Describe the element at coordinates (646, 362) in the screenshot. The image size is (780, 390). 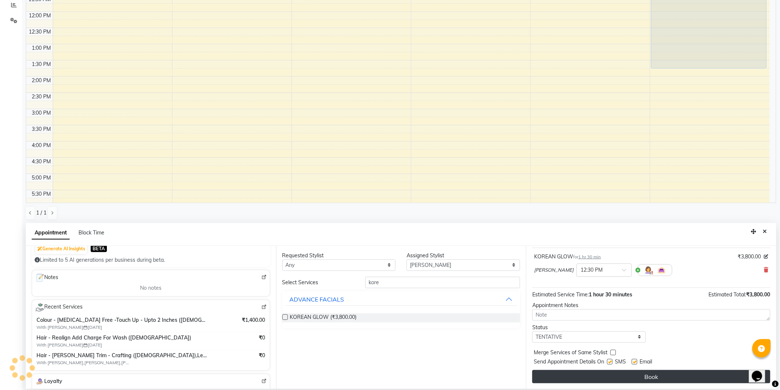
I see `span: Email` at that location.